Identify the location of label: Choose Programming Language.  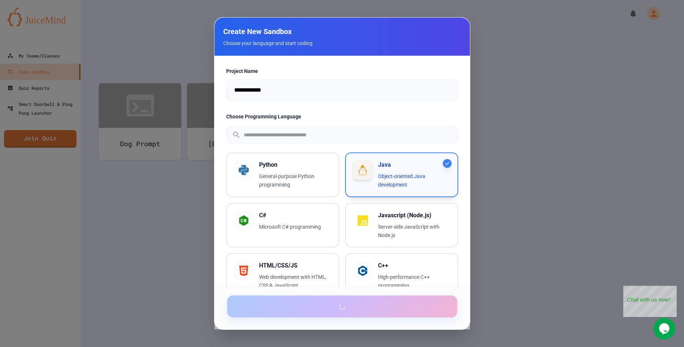
(342, 116).